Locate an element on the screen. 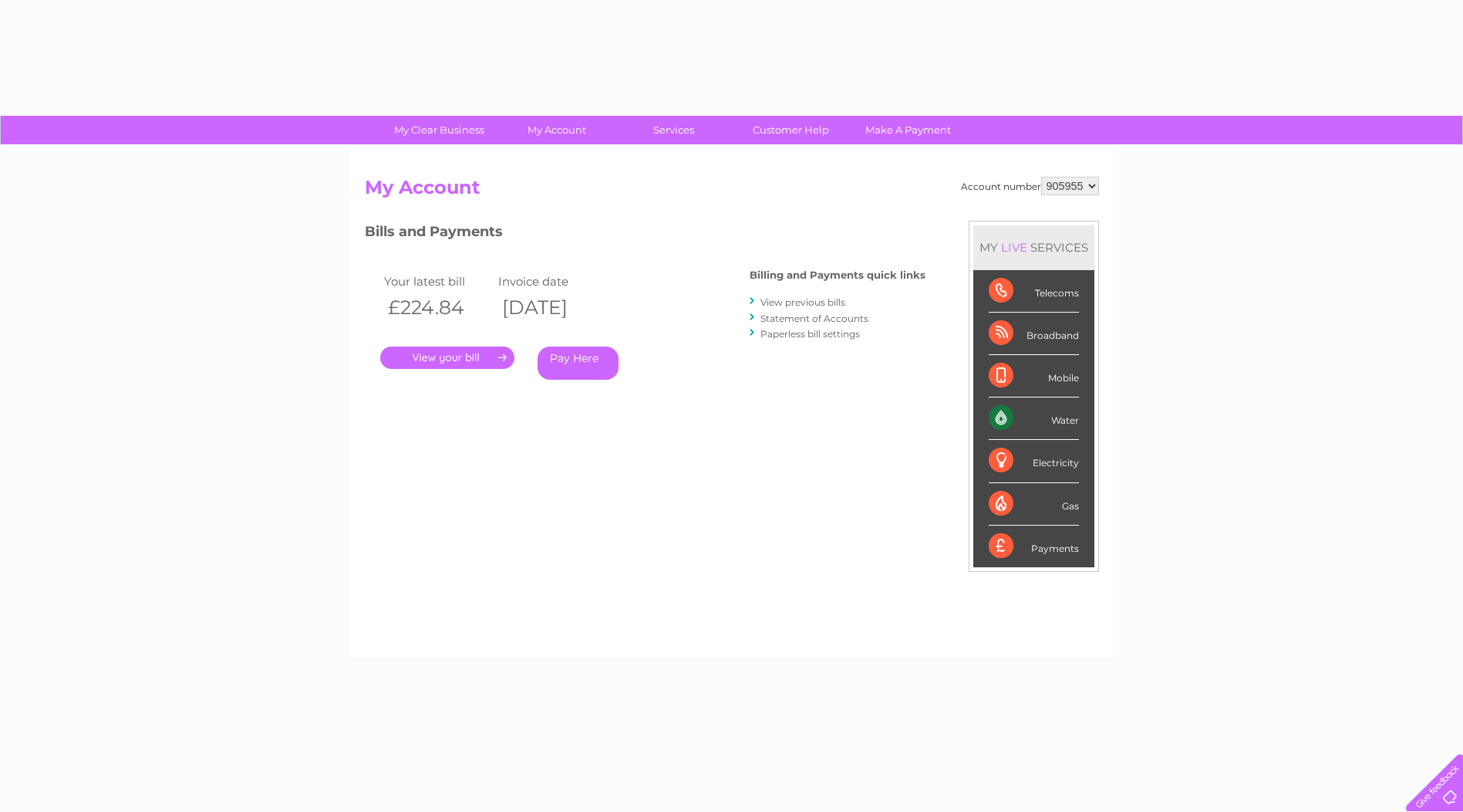 The image size is (1463, 812). div: Mobile is located at coordinates (1034, 376).